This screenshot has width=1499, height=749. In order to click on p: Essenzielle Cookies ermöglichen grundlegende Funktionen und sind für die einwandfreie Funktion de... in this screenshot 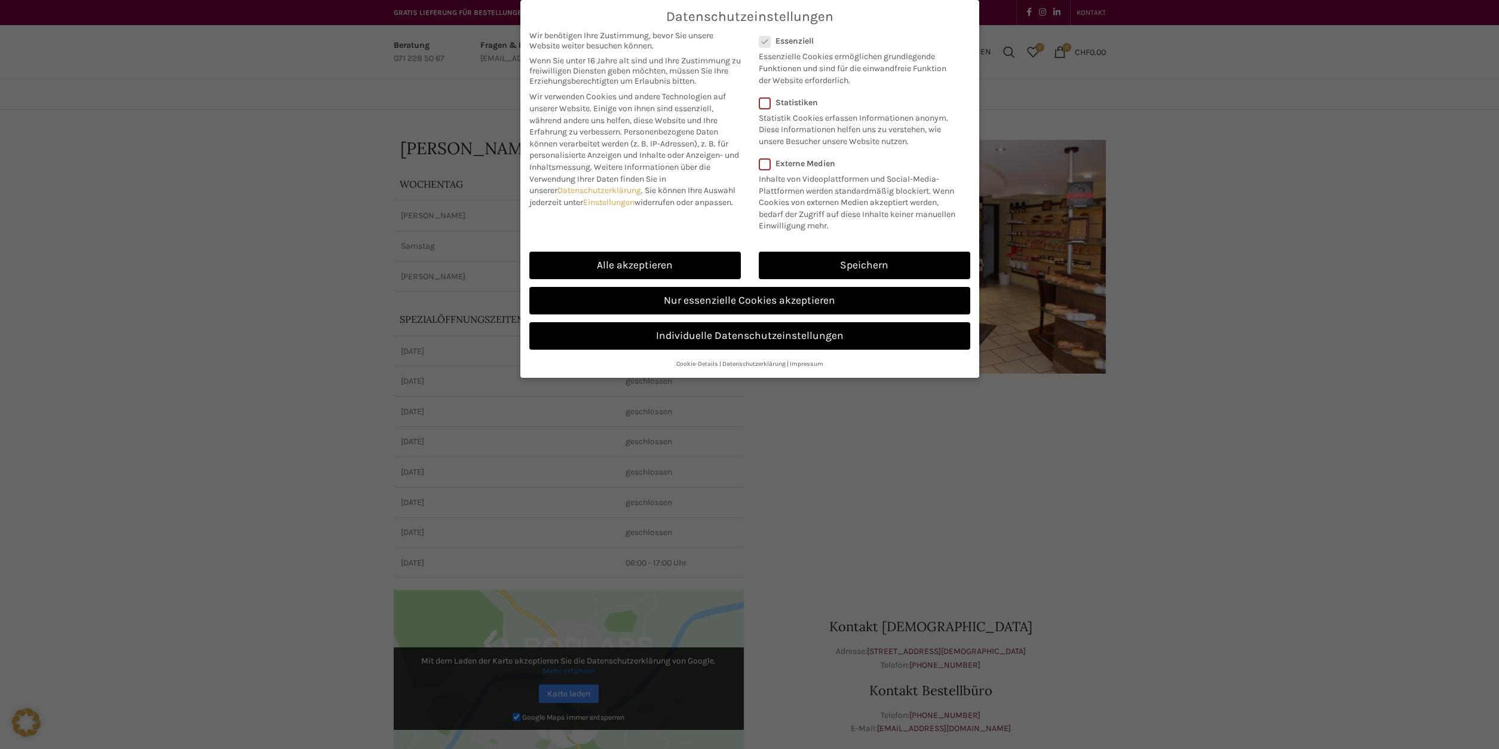, I will do `click(857, 66)`.